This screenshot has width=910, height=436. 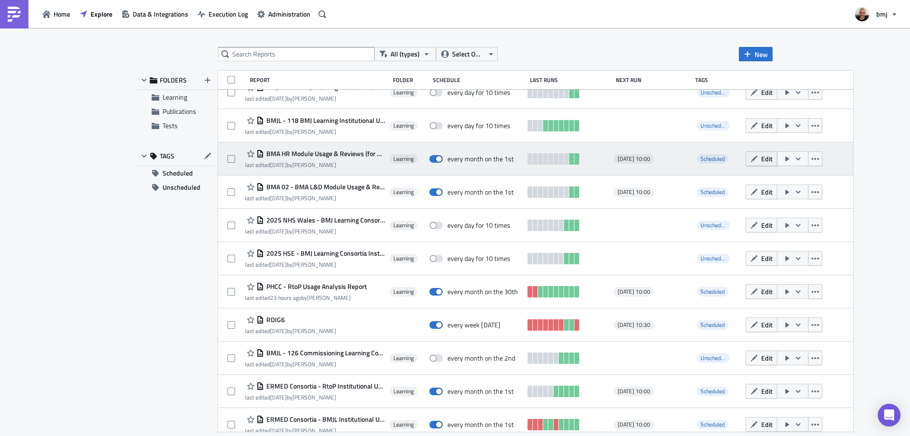 What do you see at coordinates (324, 220) in the screenshot?
I see `span: 2025 NHS Wales - BMJ Learning Consortia Institutional Usage` at bounding box center [324, 220].